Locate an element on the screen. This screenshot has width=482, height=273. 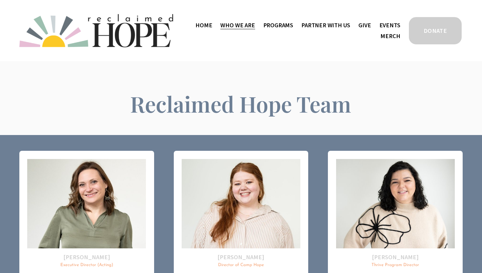
a: Events is located at coordinates (390, 25).